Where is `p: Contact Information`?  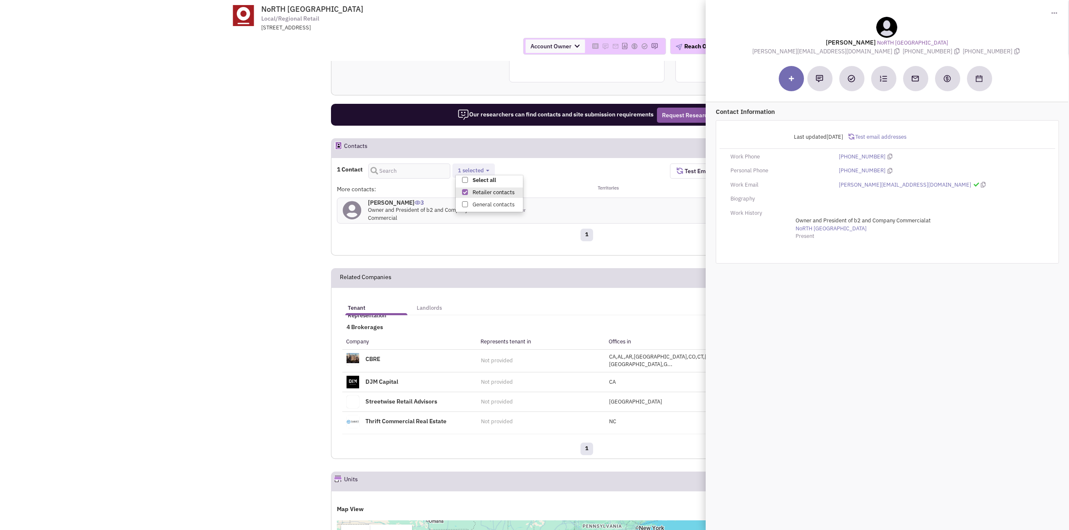 p: Contact Information is located at coordinates (887, 111).